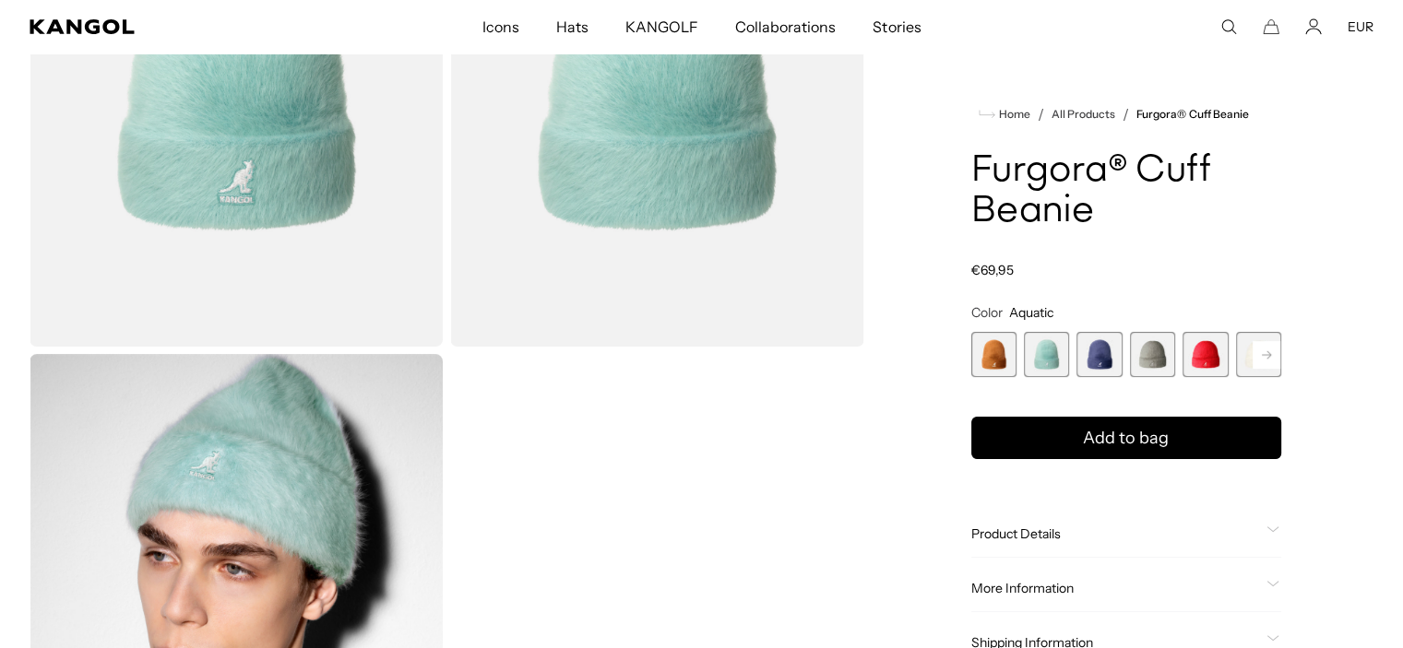 The height and width of the screenshot is (648, 1403). I want to click on span: €69,95, so click(993, 270).